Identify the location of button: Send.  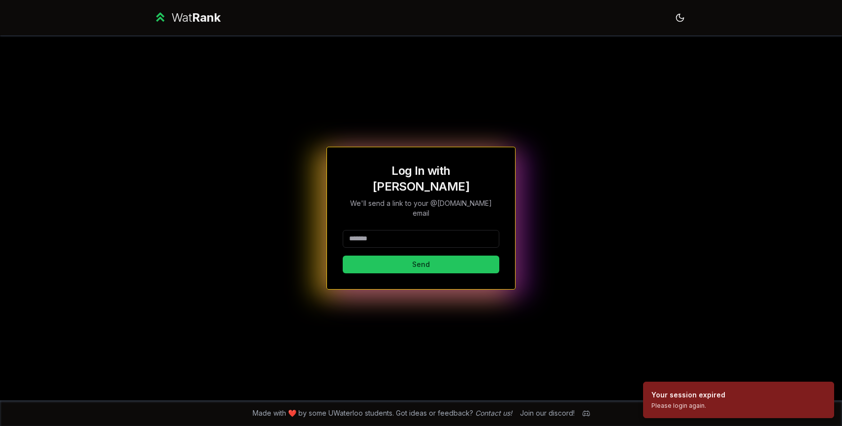
(421, 265).